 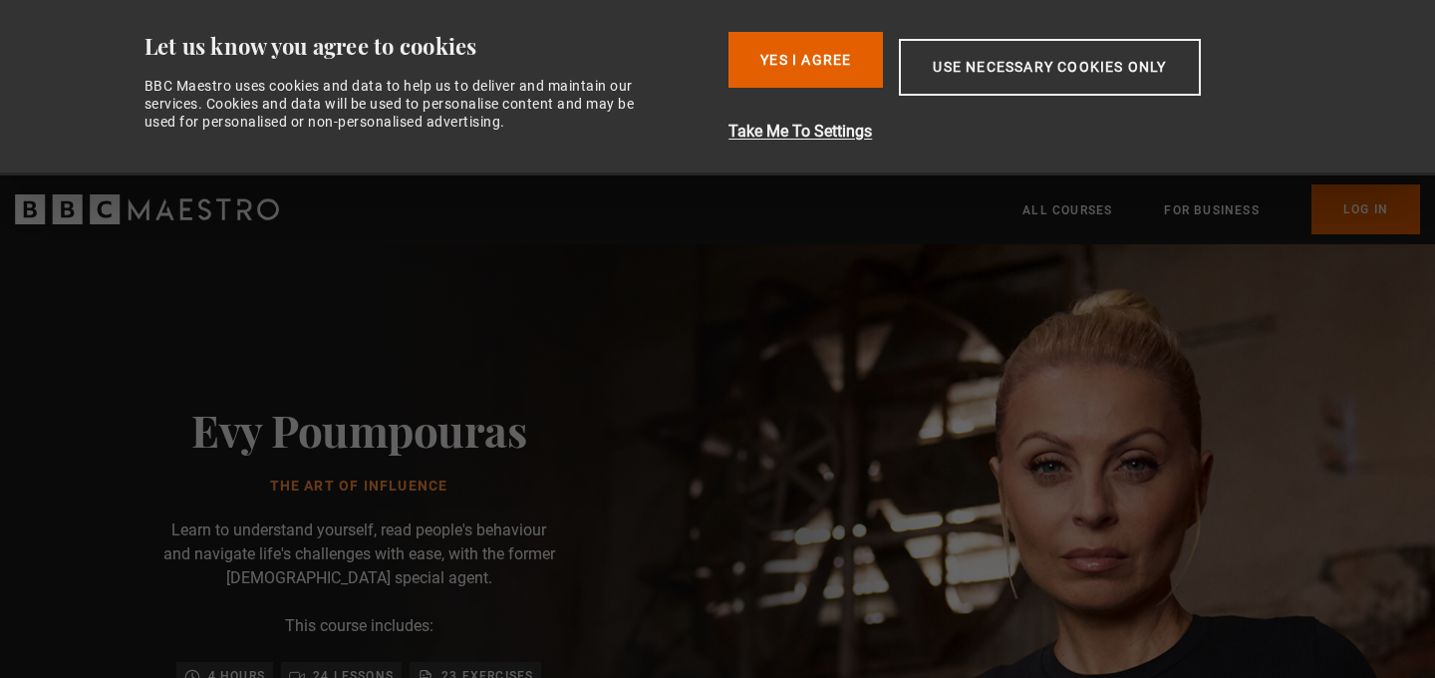 What do you see at coordinates (1049, 67) in the screenshot?
I see `button: Use necessary cookies only` at bounding box center [1049, 67].